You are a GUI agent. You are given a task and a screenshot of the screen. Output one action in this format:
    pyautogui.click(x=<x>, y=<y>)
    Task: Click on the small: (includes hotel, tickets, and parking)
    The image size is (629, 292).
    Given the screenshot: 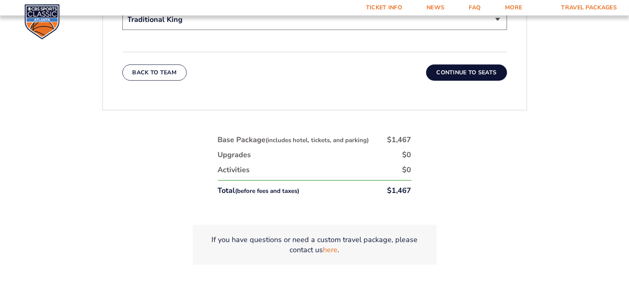 What is the action you would take?
    pyautogui.click(x=318, y=140)
    